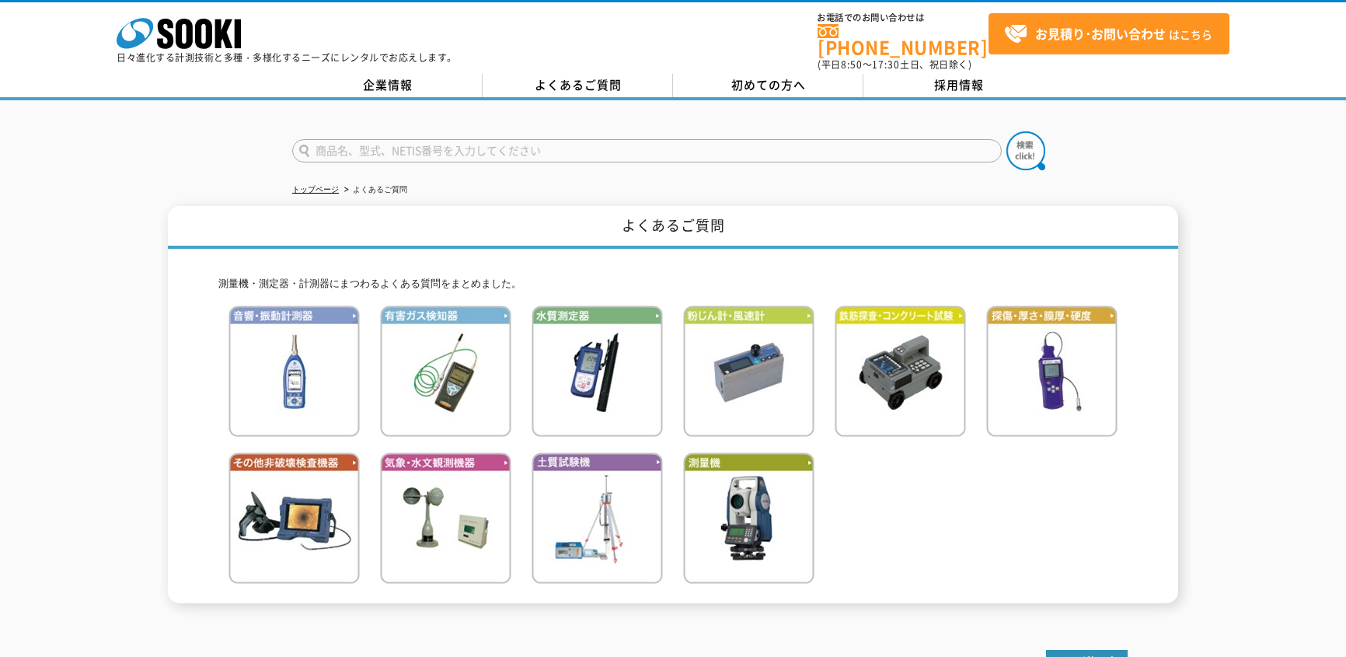 The width and height of the screenshot is (1346, 657). Describe the element at coordinates (1026, 151) in the screenshot. I see `img: btn_search.png` at that location.